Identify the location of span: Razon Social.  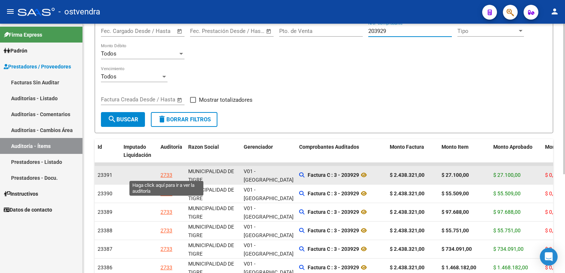
(203, 147).